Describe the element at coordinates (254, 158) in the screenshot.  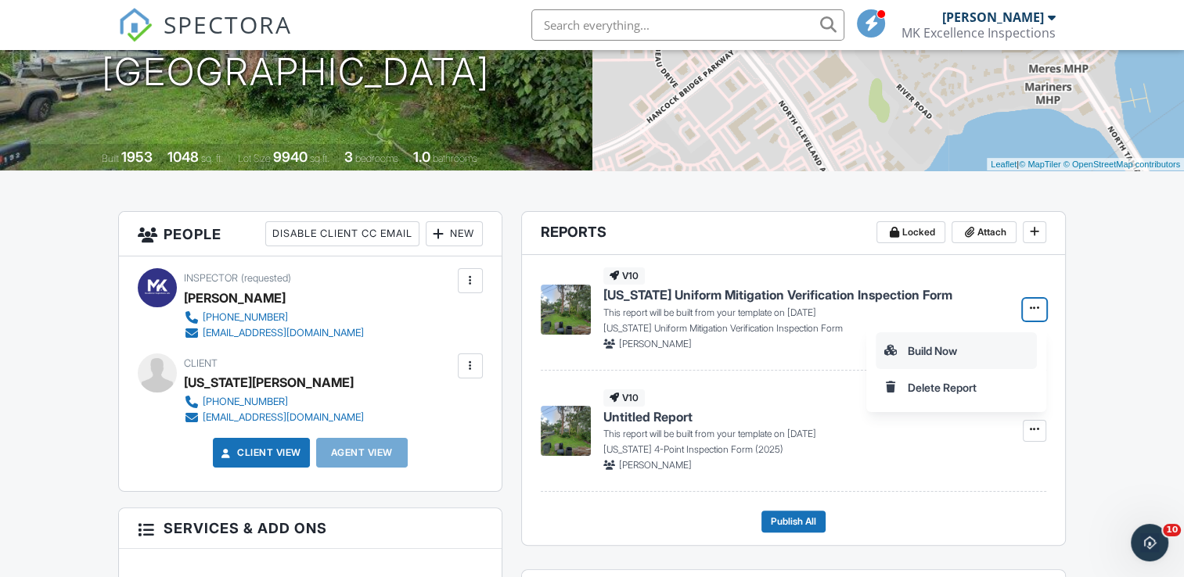
I see `span: Lot Size` at that location.